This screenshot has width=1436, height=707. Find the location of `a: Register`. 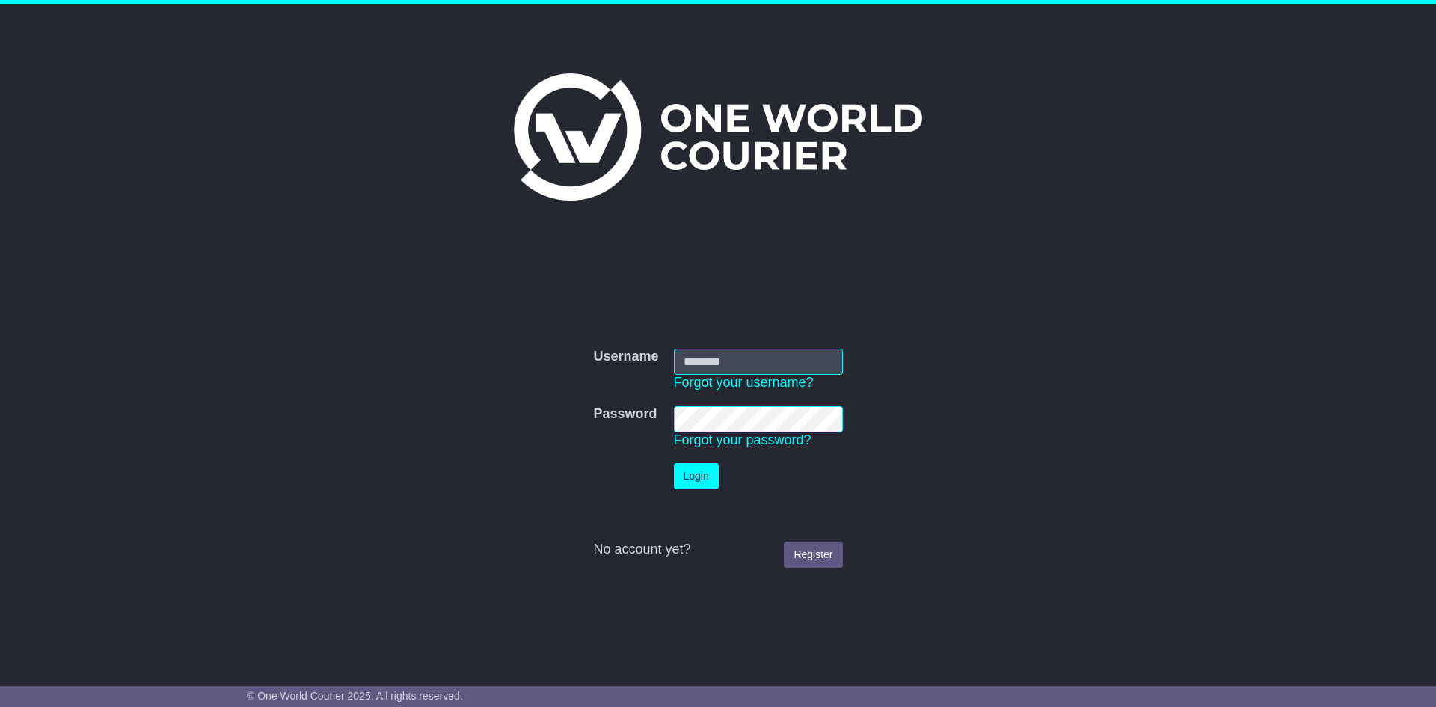

a: Register is located at coordinates (813, 554).